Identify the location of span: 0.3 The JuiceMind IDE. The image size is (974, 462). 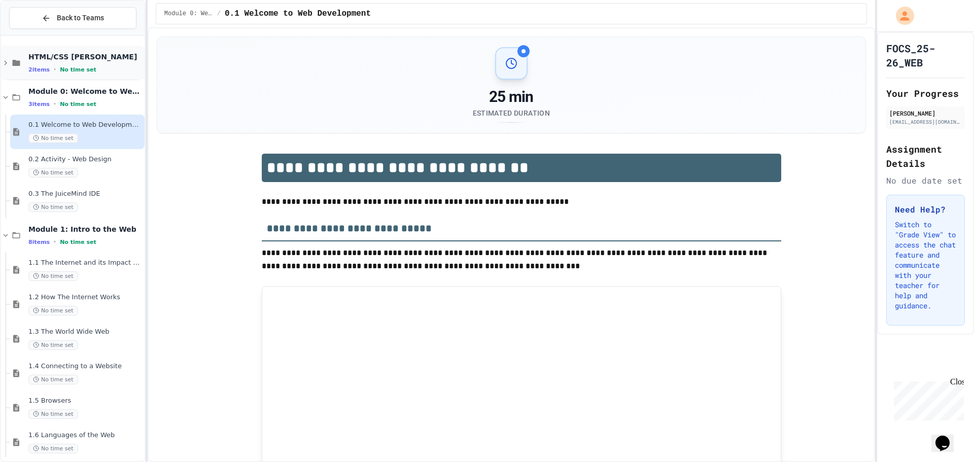
(85, 194).